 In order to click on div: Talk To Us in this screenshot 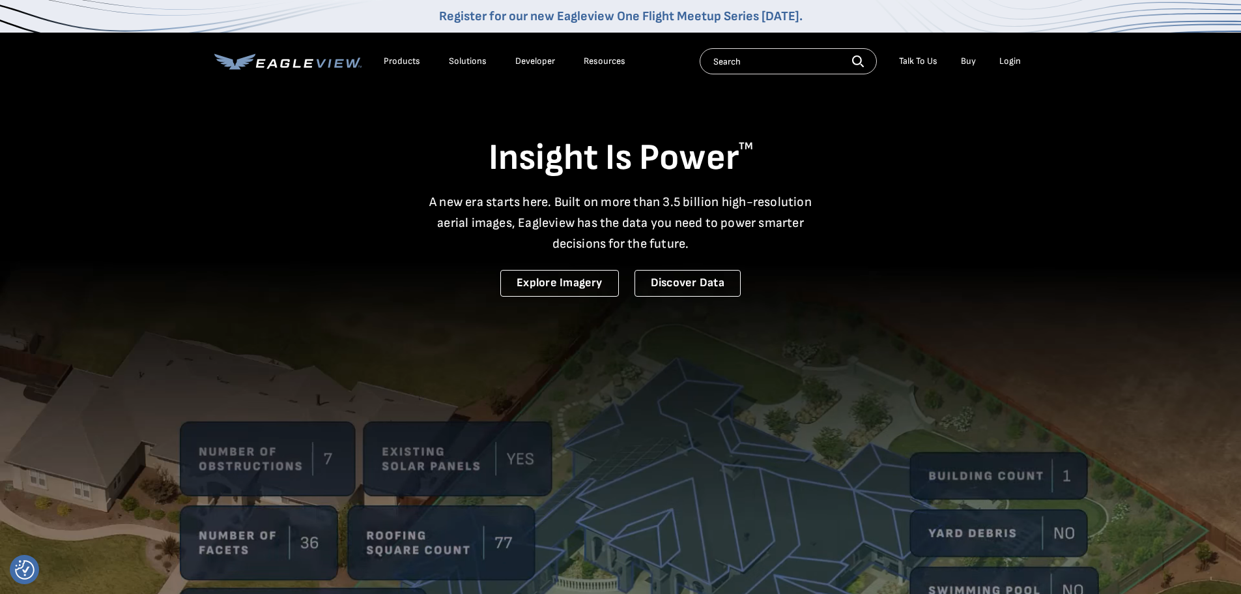, I will do `click(918, 61)`.